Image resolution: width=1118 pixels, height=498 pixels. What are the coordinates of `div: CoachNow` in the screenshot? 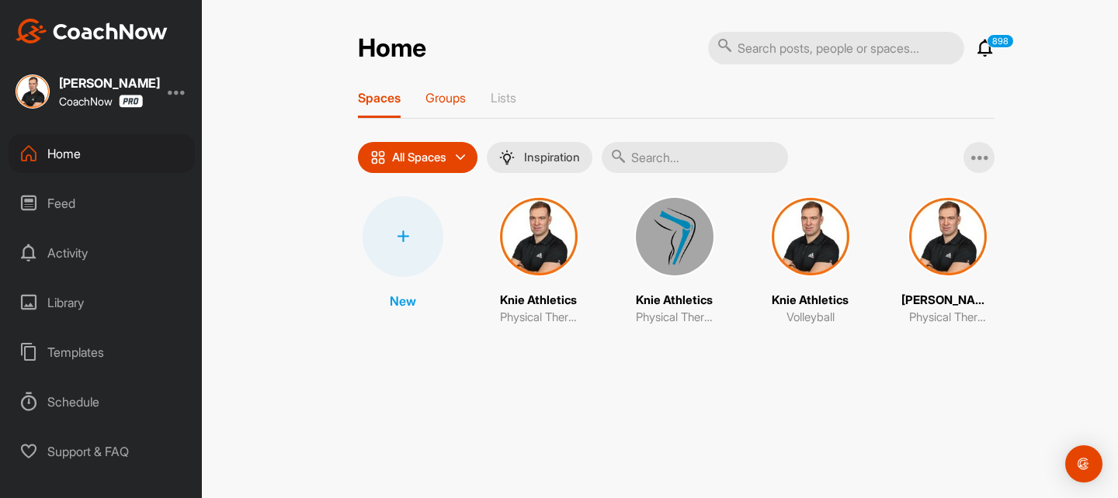 It's located at (101, 101).